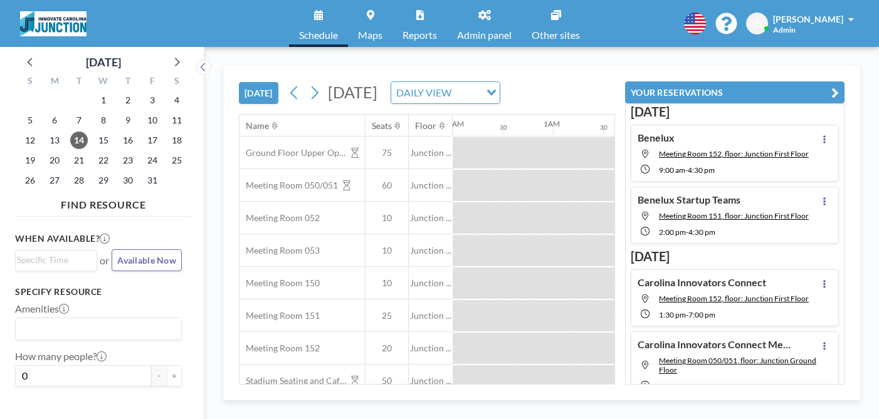  What do you see at coordinates (30, 160) in the screenshot?
I see `span: Sunday, October 19, 2025` at bounding box center [30, 160].